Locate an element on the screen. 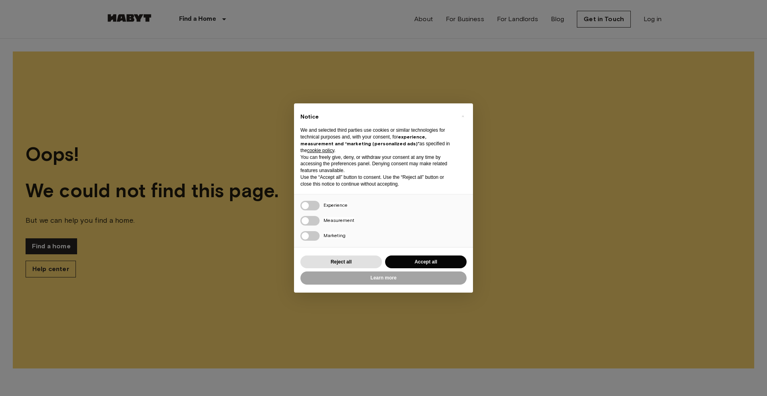 The width and height of the screenshot is (767, 396). button: Close this notice is located at coordinates (463, 116).